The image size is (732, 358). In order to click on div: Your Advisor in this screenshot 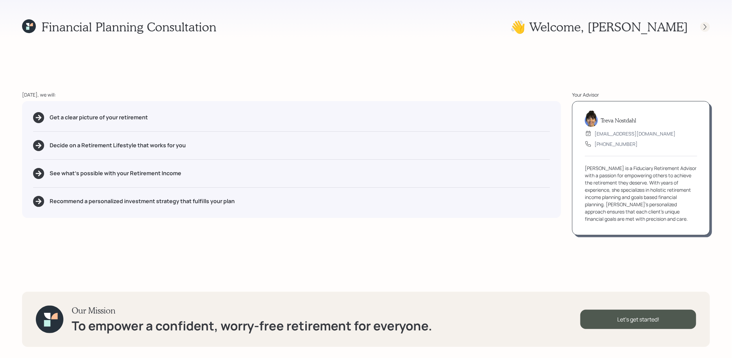, I will do `click(641, 94)`.